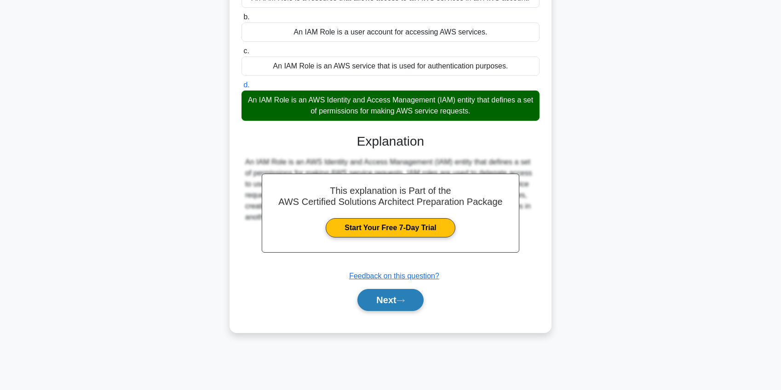  I want to click on span: d., so click(246, 85).